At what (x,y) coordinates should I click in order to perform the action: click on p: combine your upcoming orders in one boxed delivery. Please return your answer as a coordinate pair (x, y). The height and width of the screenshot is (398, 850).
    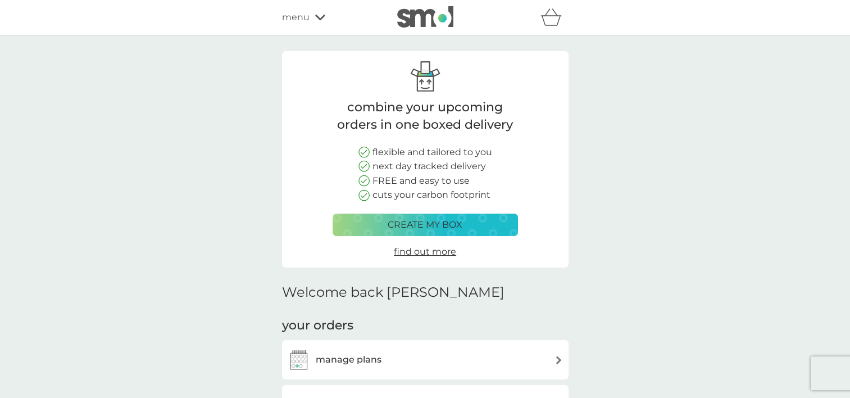
    Looking at the image, I should click on (425, 116).